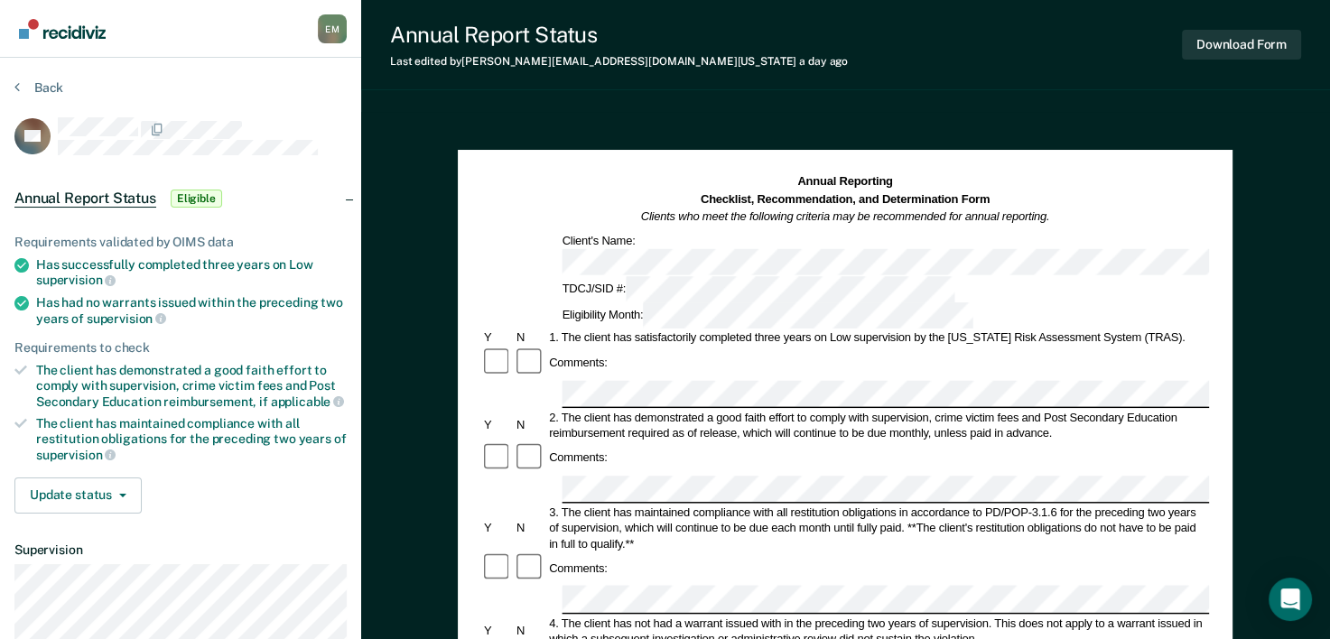 This screenshot has height=639, width=1330. Describe the element at coordinates (845, 182) in the screenshot. I see `strong: Annual Reporting` at that location.